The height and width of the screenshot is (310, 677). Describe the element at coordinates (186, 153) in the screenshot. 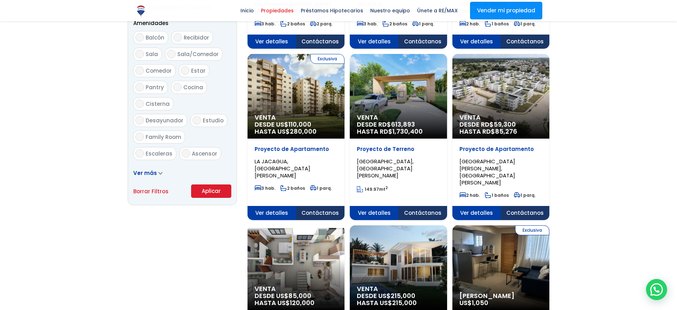

I see `input: Ascensor` at that location.